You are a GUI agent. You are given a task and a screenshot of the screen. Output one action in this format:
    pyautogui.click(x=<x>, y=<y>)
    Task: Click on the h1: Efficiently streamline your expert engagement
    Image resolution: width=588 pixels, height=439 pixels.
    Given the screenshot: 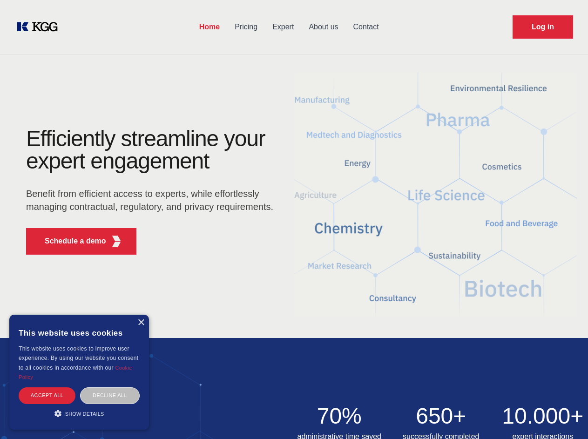 What is the action you would take?
    pyautogui.click(x=153, y=150)
    